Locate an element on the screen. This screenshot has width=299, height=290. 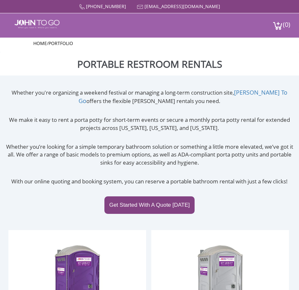
p: With our online quoting and booking system, you can reserve a portable bathroom rental with just ... is located at coordinates (150, 181).